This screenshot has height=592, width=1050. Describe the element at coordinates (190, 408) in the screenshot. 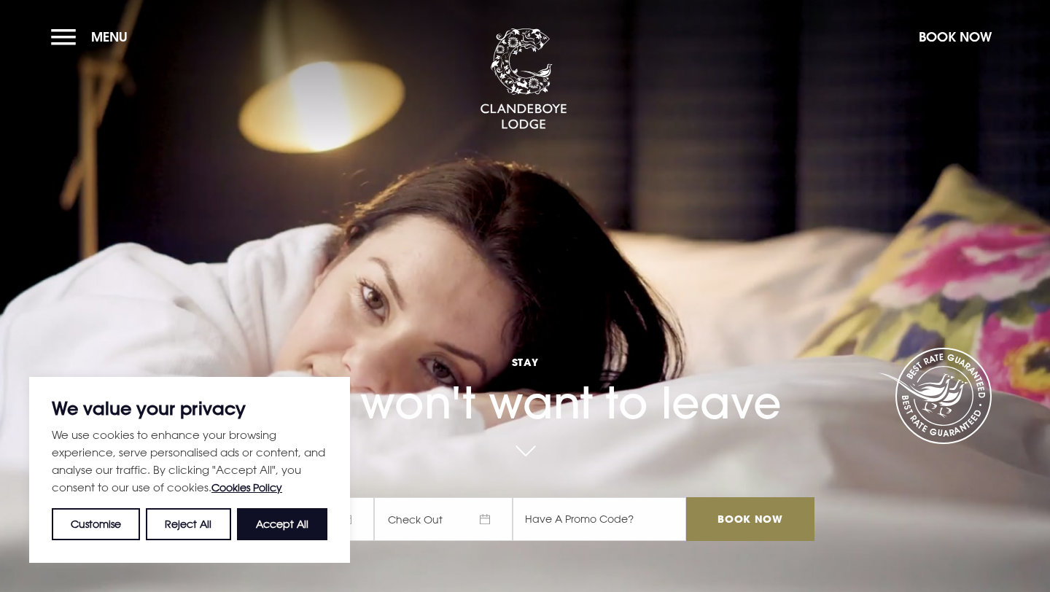

I see `p: We value your privacy` at that location.